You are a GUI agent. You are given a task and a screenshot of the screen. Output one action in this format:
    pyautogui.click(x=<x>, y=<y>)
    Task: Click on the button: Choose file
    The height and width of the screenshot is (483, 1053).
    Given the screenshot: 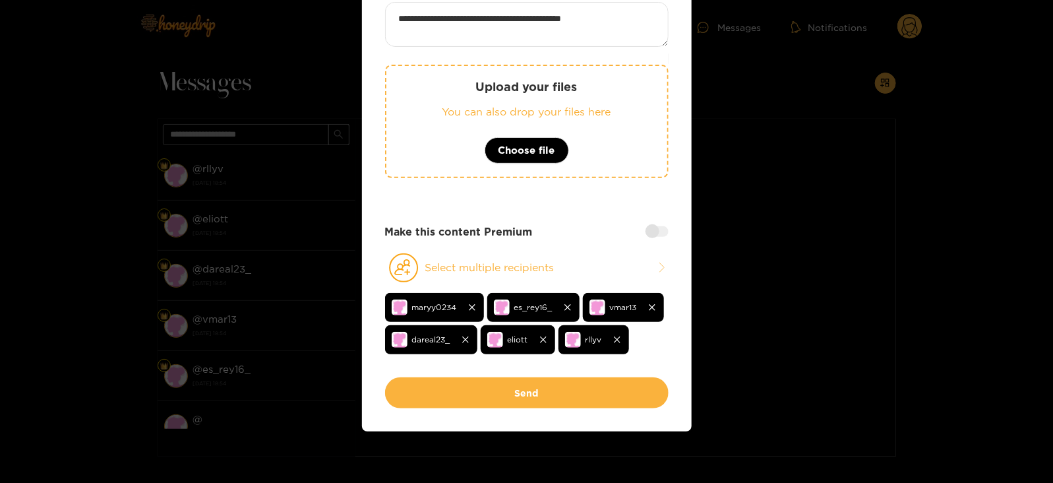 What is the action you would take?
    pyautogui.click(x=527, y=150)
    